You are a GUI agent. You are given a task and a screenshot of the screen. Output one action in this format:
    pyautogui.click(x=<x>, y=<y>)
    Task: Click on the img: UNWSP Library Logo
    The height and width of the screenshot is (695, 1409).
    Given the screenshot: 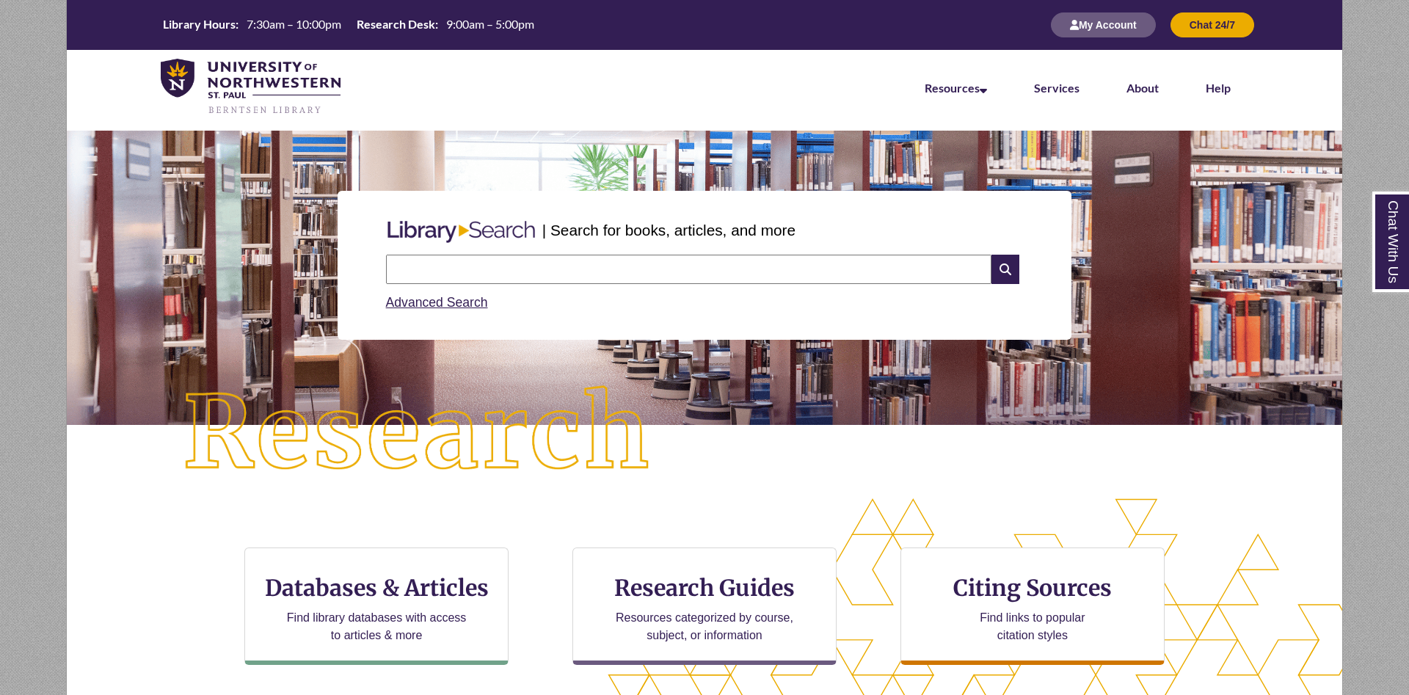 What is the action you would take?
    pyautogui.click(x=250, y=87)
    